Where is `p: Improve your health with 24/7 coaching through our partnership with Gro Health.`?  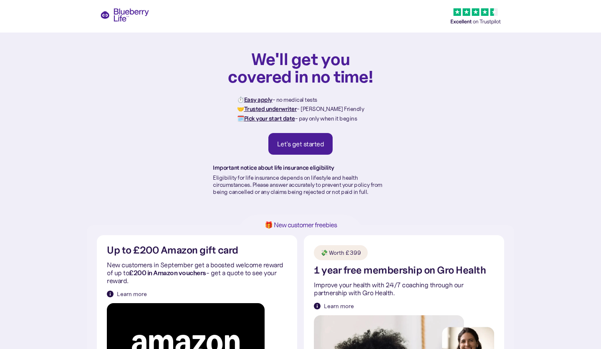 p: Improve your health with 24/7 coaching through our partnership with Gro Health. is located at coordinates (404, 289).